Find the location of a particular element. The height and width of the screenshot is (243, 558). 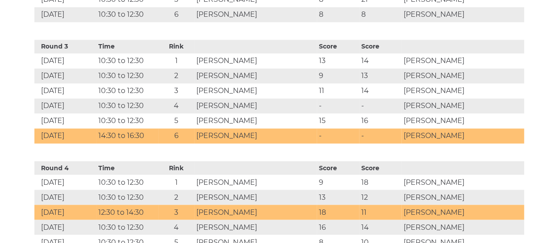

td: 15 is located at coordinates (338, 121).